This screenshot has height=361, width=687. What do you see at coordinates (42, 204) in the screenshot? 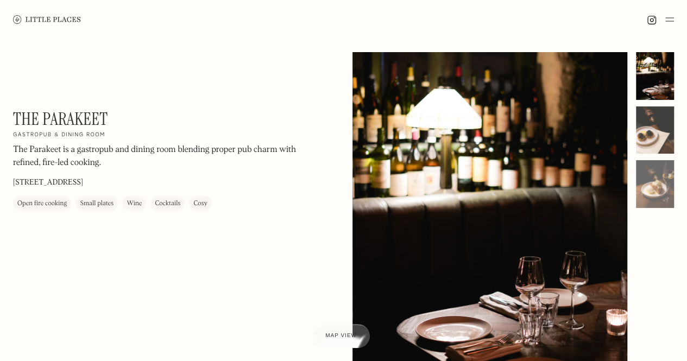
I see `div: Open fire cooking` at bounding box center [42, 204].